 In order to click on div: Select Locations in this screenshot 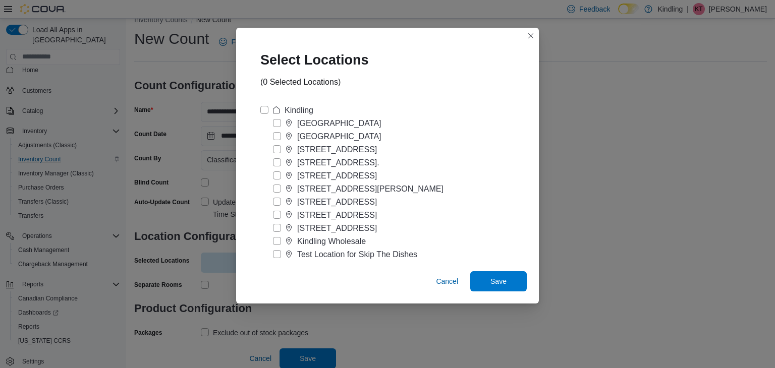, I will do `click(318, 58)`.